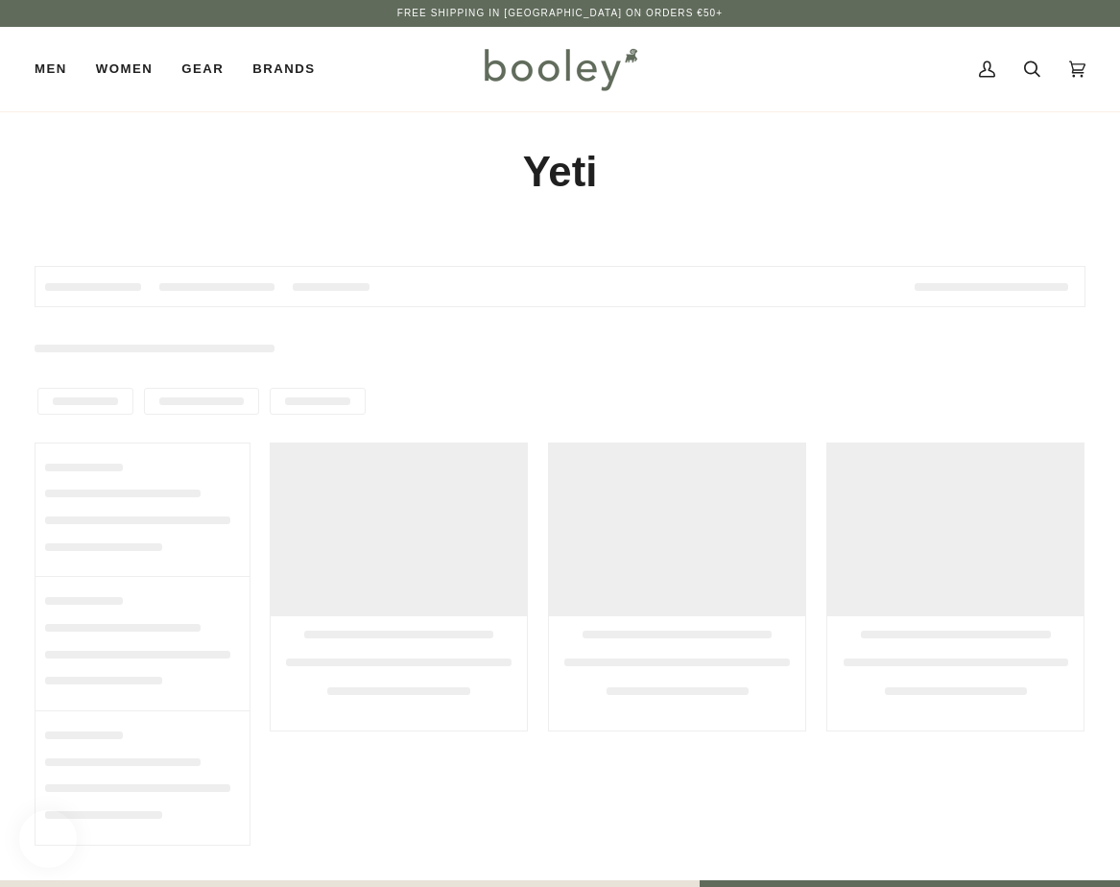 The width and height of the screenshot is (1120, 887). What do you see at coordinates (51, 69) in the screenshot?
I see `span: Men` at bounding box center [51, 69].